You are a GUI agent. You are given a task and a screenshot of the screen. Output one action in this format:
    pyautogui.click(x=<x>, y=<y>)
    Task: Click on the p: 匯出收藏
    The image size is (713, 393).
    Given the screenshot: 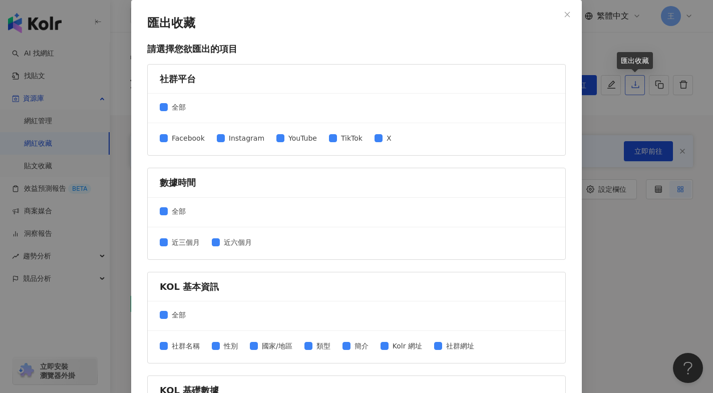 What is the action you would take?
    pyautogui.click(x=357, y=23)
    